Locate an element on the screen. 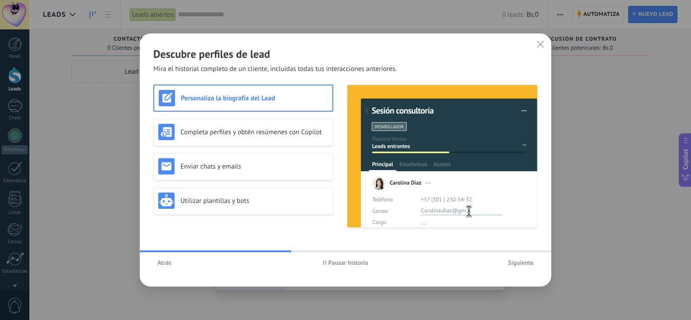  span: Pausar historia is located at coordinates (348, 263).